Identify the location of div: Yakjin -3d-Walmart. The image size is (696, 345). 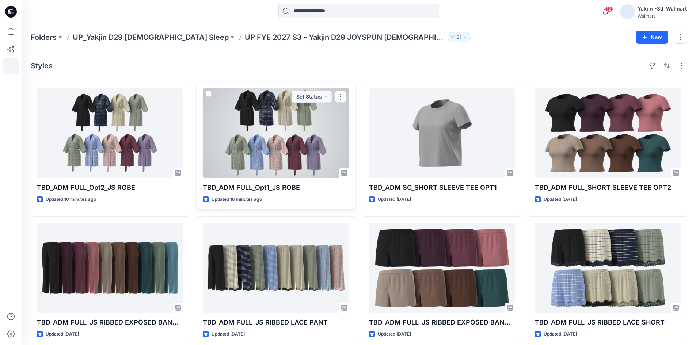
(662, 9).